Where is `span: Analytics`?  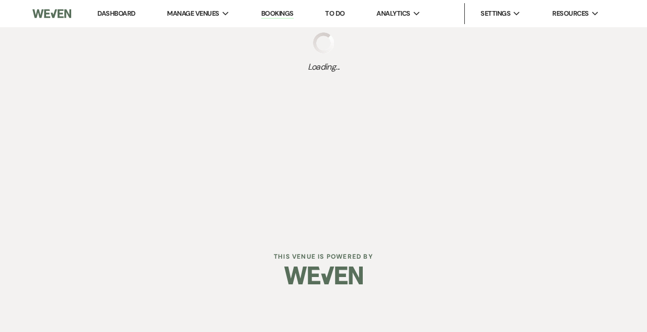
span: Analytics is located at coordinates (393, 14).